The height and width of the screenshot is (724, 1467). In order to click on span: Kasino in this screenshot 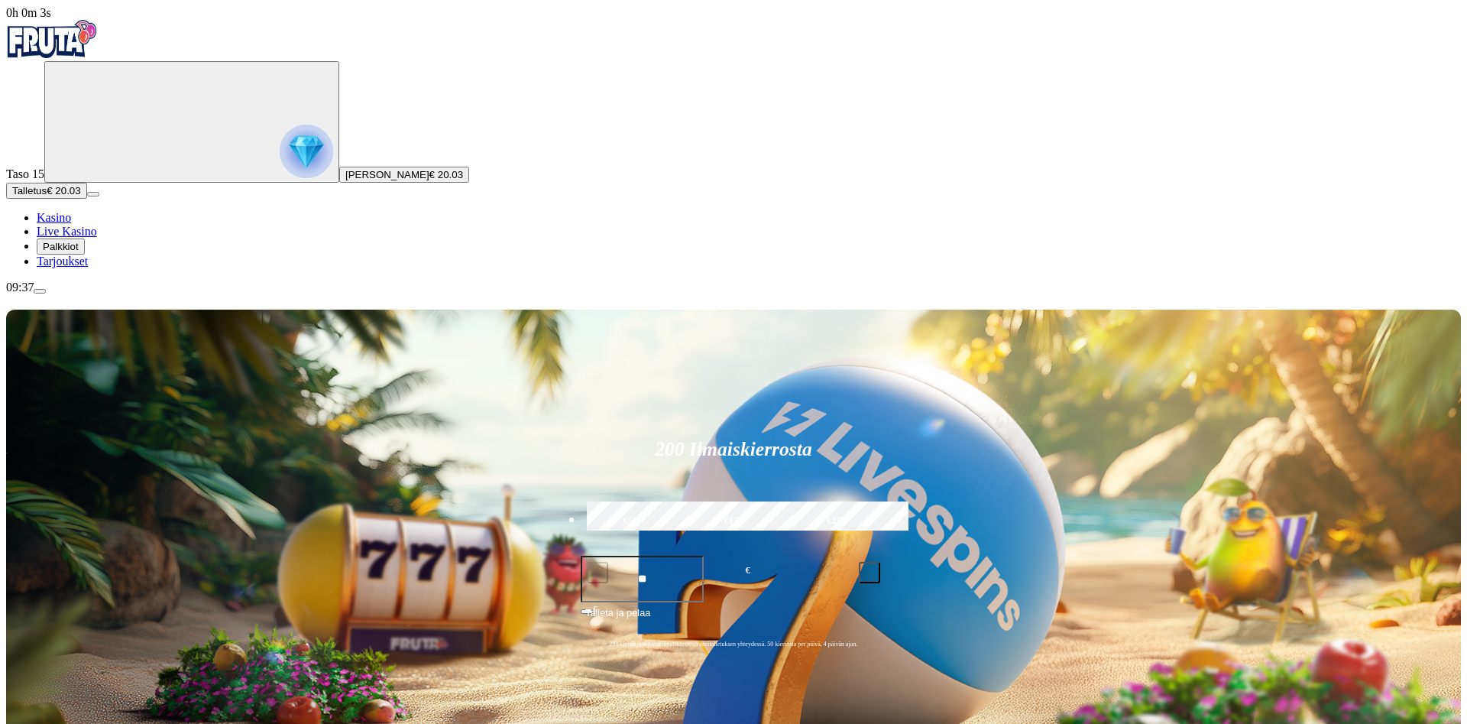, I will do `click(53, 217)`.